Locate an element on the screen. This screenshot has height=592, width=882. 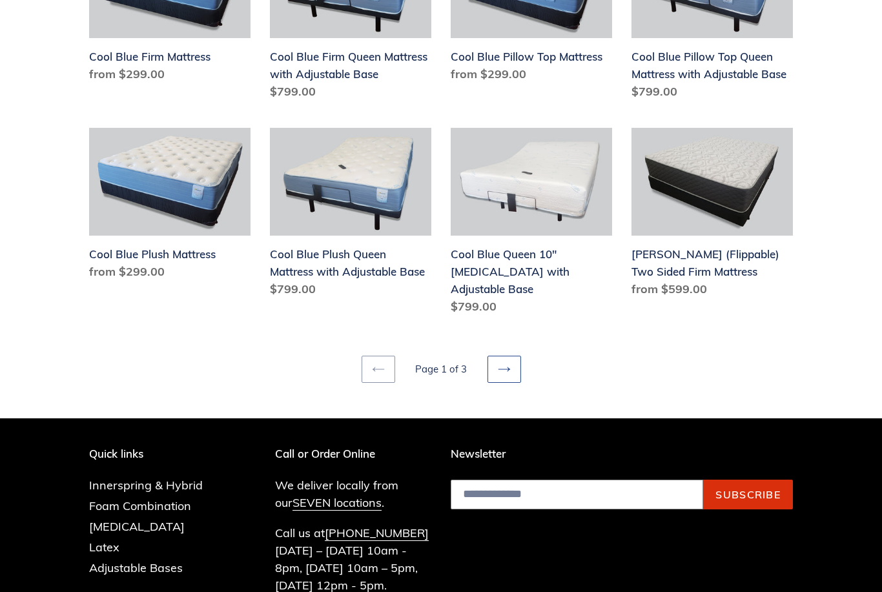
p: Quick links is located at coordinates (156, 454).